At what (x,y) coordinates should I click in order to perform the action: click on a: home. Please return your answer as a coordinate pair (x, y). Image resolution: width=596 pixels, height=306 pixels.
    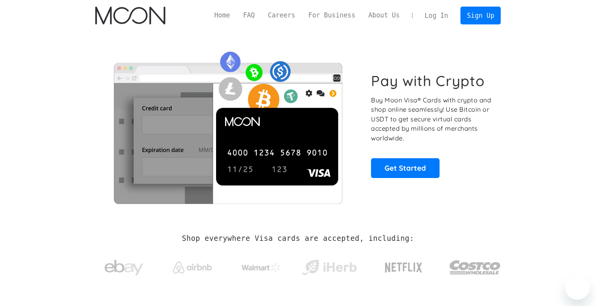
    Looking at the image, I should click on (130, 15).